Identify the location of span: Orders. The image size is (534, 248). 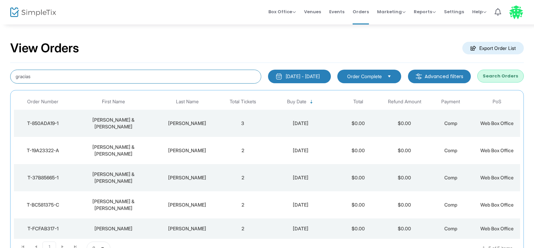
(361, 12).